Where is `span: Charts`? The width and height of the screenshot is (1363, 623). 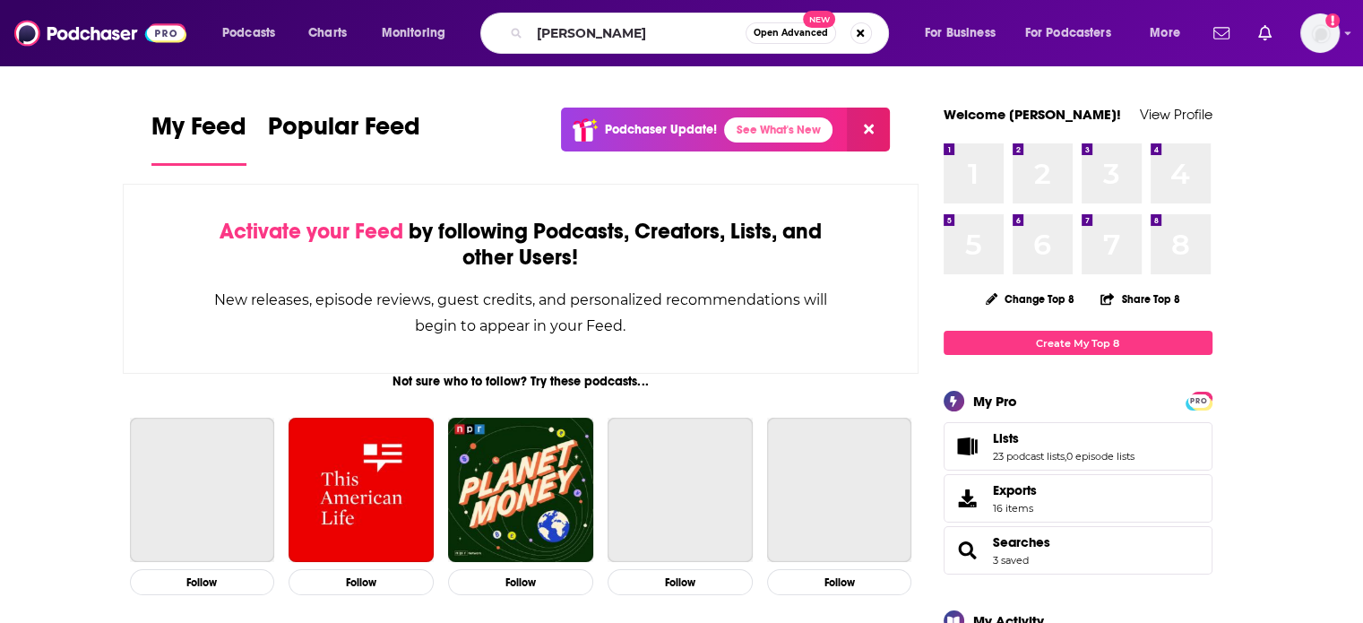
span: Charts is located at coordinates (327, 33).